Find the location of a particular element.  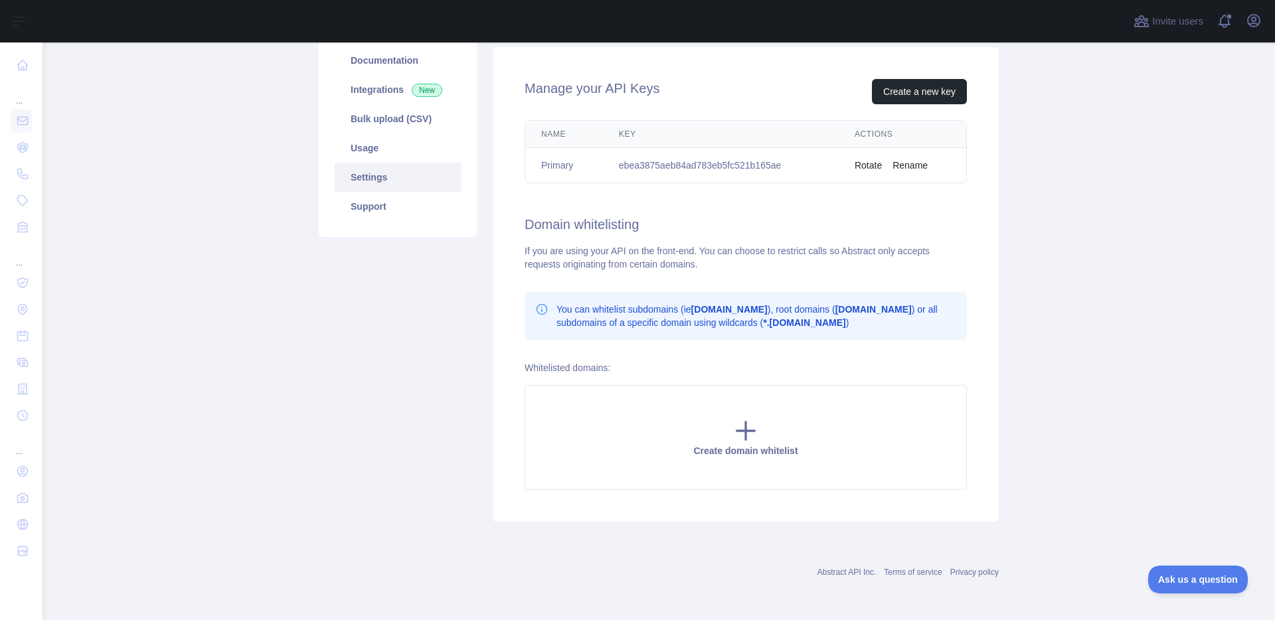

a: Settings is located at coordinates (398, 177).